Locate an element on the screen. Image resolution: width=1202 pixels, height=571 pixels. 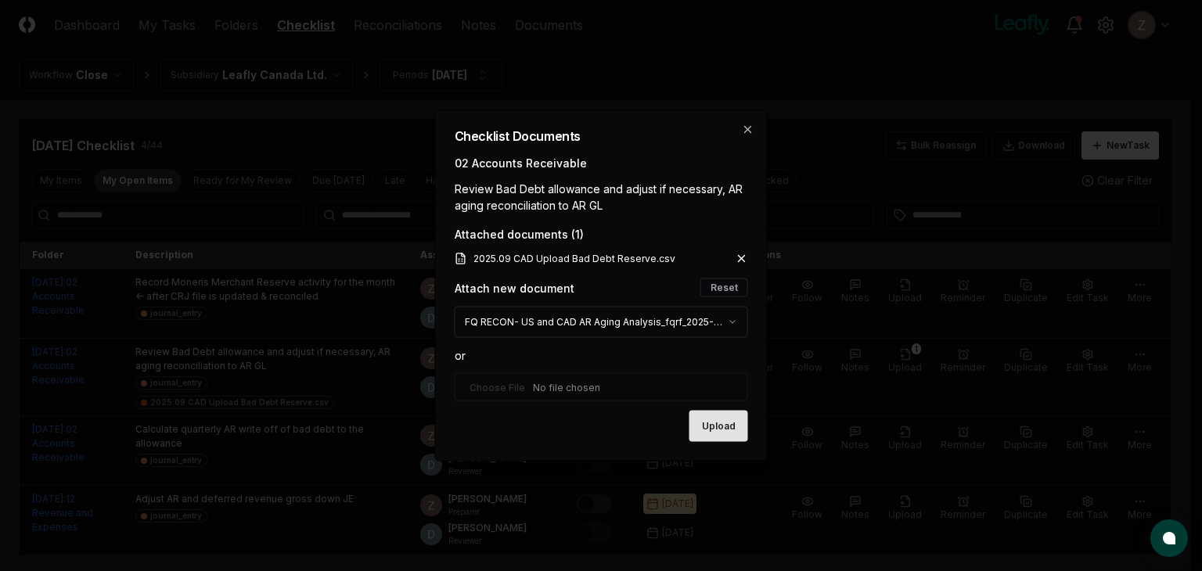
button: Reset is located at coordinates (724, 288).